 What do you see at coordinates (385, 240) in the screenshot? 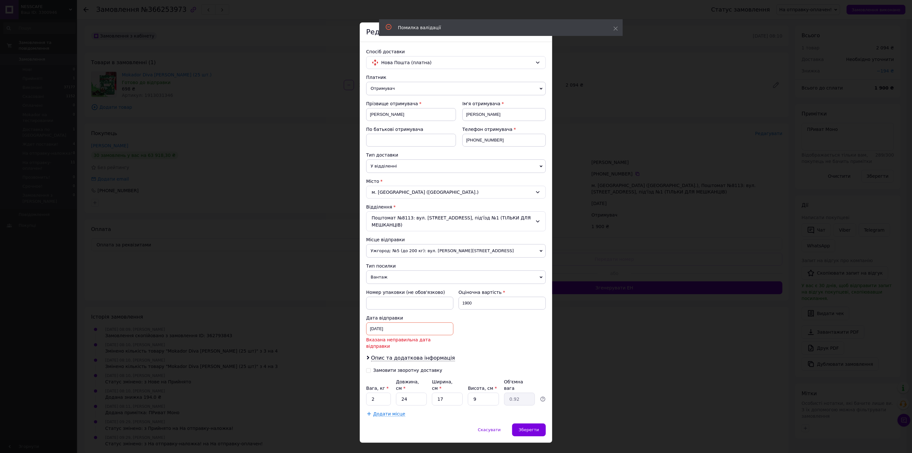
I see `span: Місце відправки` at bounding box center [385, 240].